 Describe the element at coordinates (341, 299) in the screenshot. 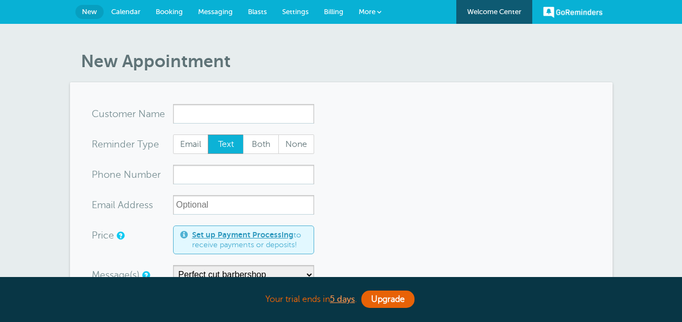

I see `div: Your trial ends in .` at that location.